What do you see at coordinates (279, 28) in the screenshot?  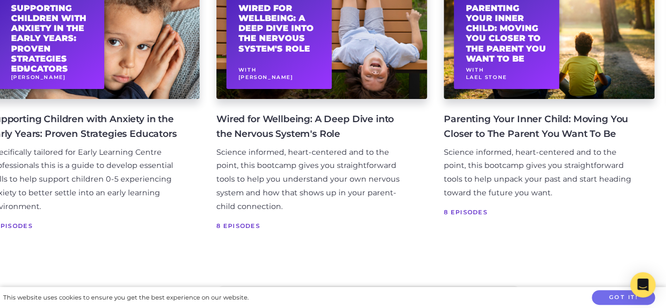 I see `h2: Wired for Wellbeing: A Deep Dive into the Nervous System's Role` at bounding box center [279, 28].